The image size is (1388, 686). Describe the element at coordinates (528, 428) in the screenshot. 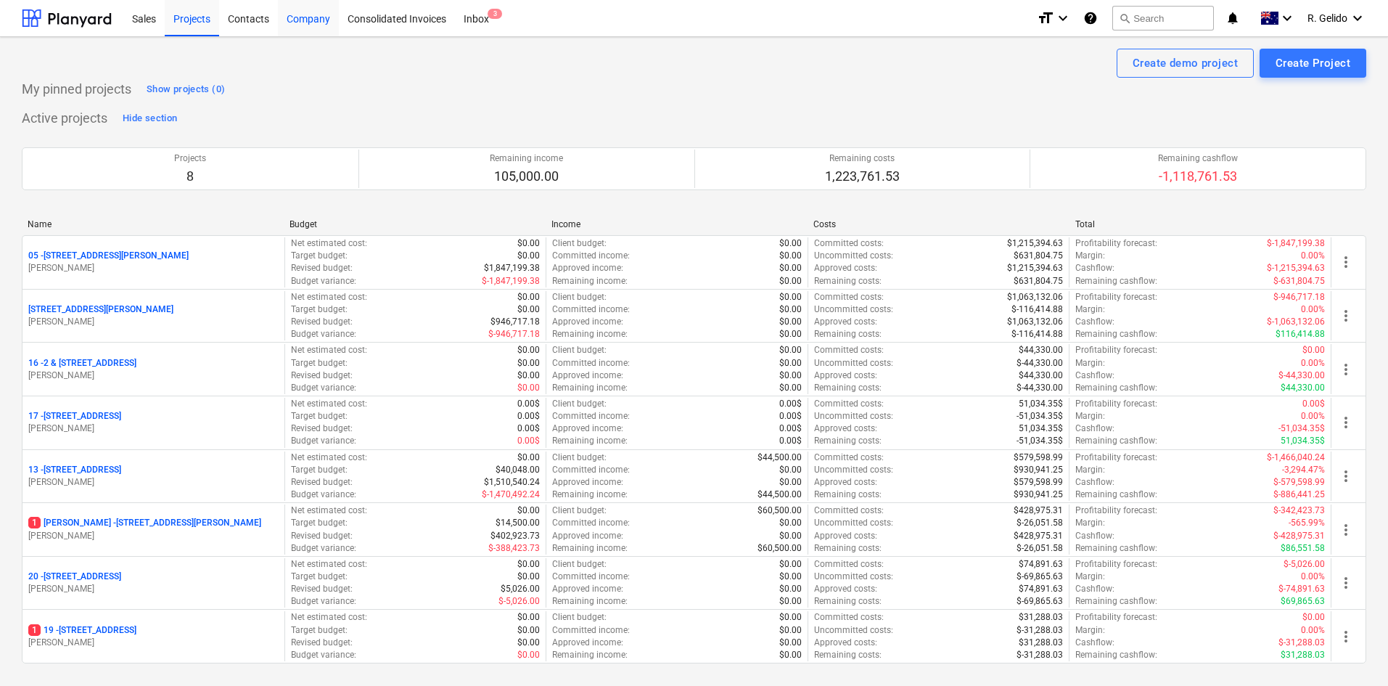

I see `p: 0.00$` at that location.